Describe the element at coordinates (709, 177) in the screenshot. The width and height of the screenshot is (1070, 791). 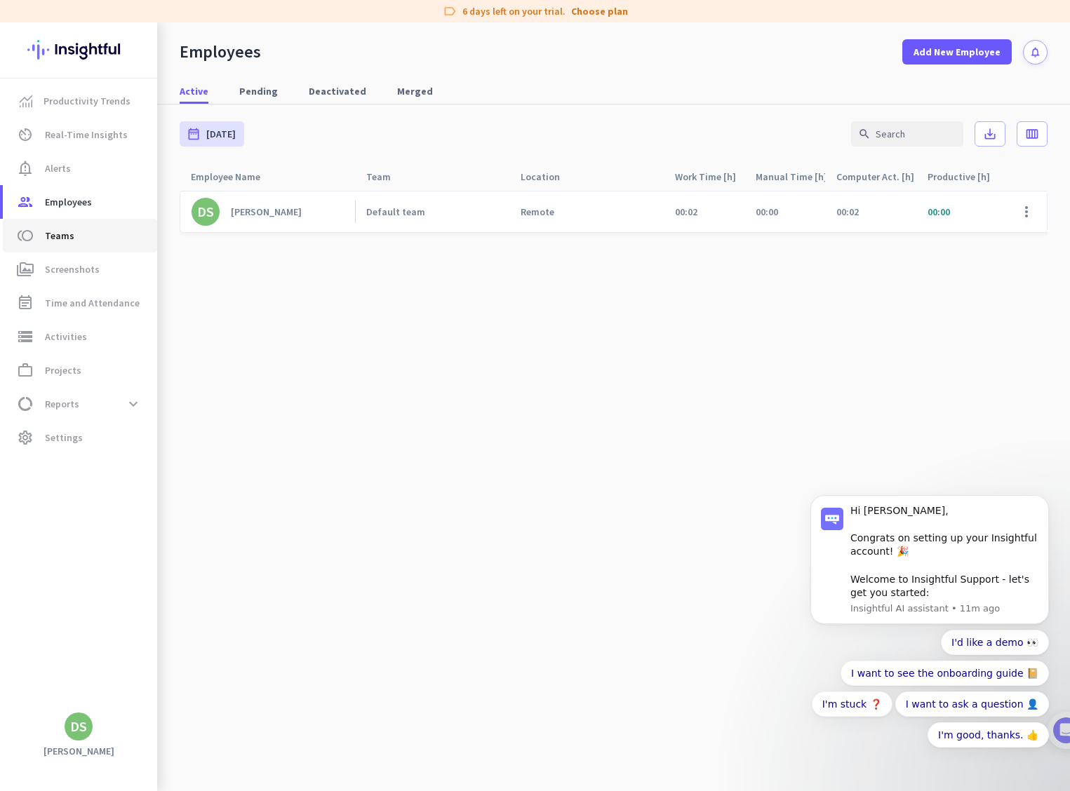
I see `div: Work Time [h]` at that location.